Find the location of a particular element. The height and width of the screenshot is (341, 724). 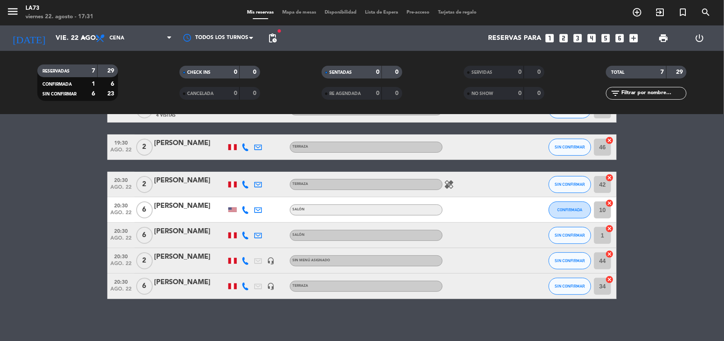

div: LOG OUT is located at coordinates (699, 38).